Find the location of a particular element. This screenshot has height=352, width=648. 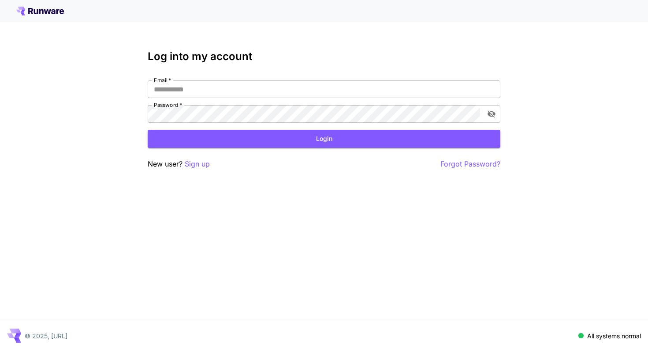

label: Password is located at coordinates (168, 105).